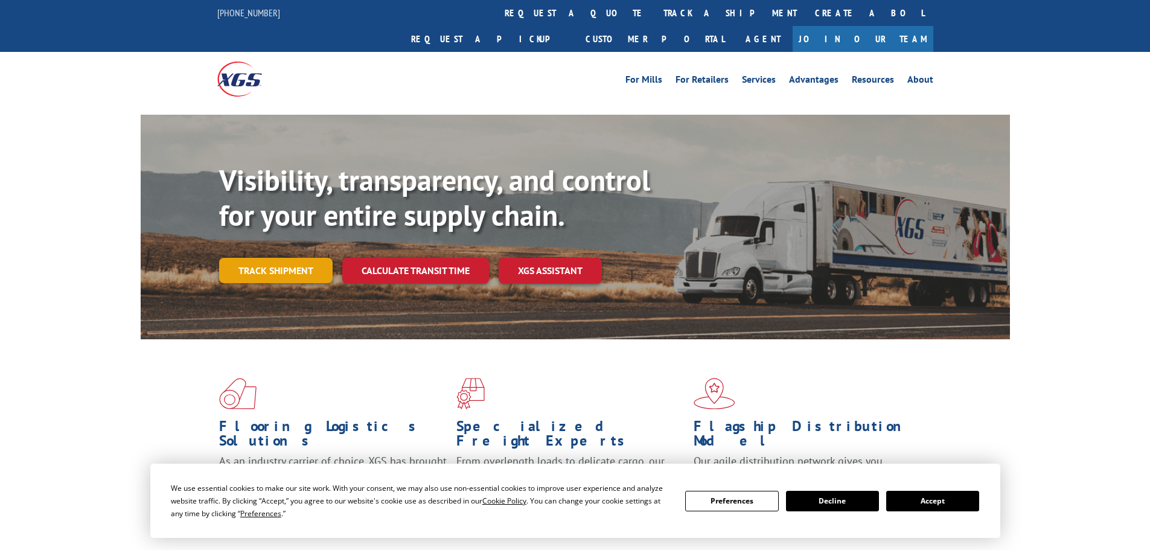 The width and height of the screenshot is (1150, 550). Describe the element at coordinates (814, 82) in the screenshot. I see `a: Advantages` at that location.